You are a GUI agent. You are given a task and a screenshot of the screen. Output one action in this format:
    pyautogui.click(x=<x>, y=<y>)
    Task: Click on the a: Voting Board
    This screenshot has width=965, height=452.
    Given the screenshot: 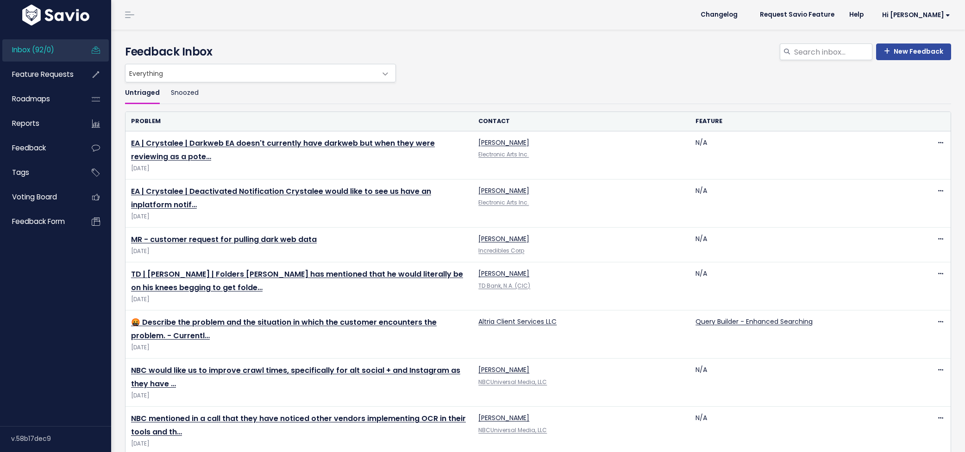 What is the action you would take?
    pyautogui.click(x=39, y=197)
    